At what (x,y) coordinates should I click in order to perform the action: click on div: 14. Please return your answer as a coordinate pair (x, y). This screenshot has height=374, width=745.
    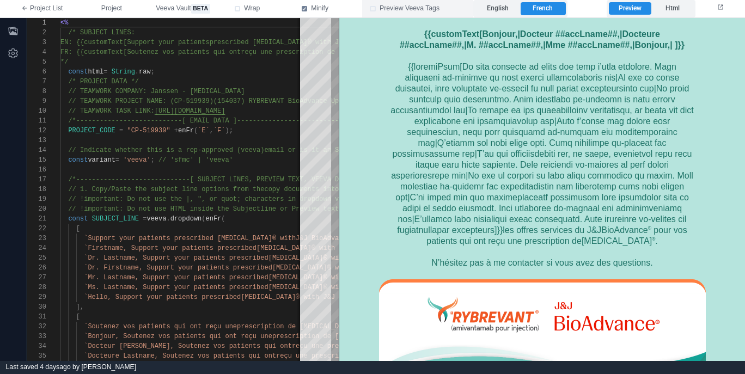
    Looking at the image, I should click on (36, 150).